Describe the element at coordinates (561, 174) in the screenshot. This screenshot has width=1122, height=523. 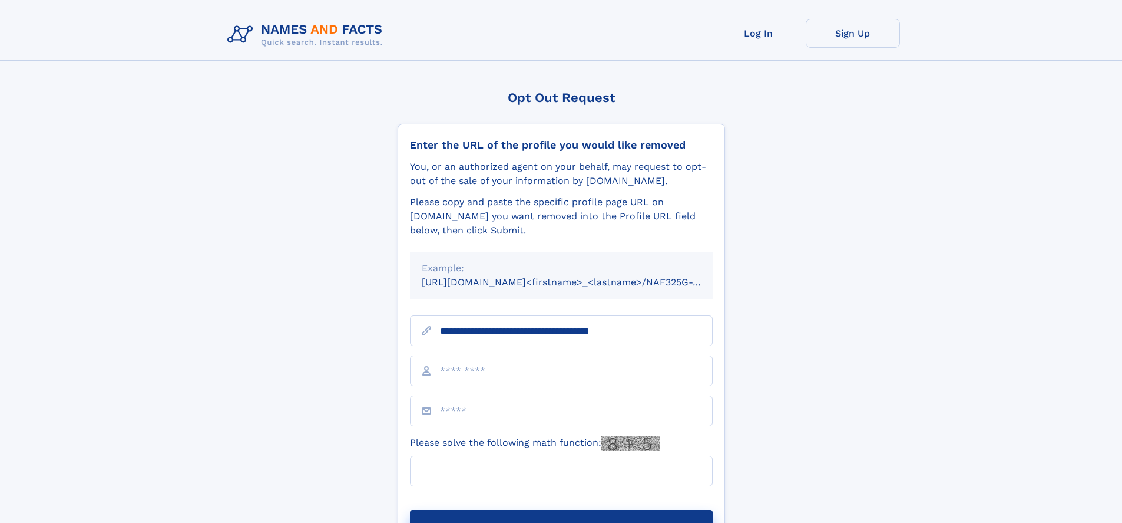
I see `div: You, or an authorized agent on your behalf, may request to opt-out of the sale of your informatio...` at that location.